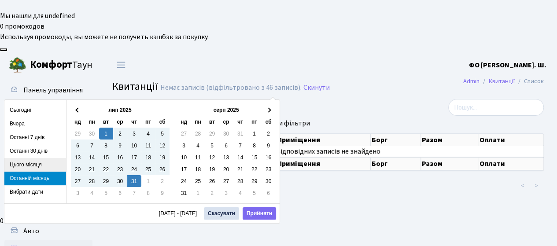  What do you see at coordinates (163, 145) in the screenshot?
I see `td: 12` at bounding box center [163, 145].